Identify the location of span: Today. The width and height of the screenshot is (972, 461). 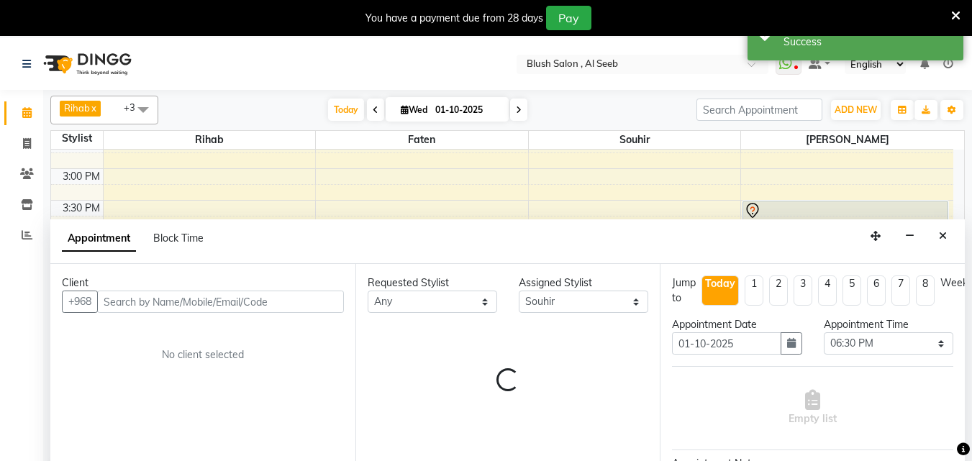
(346, 109).